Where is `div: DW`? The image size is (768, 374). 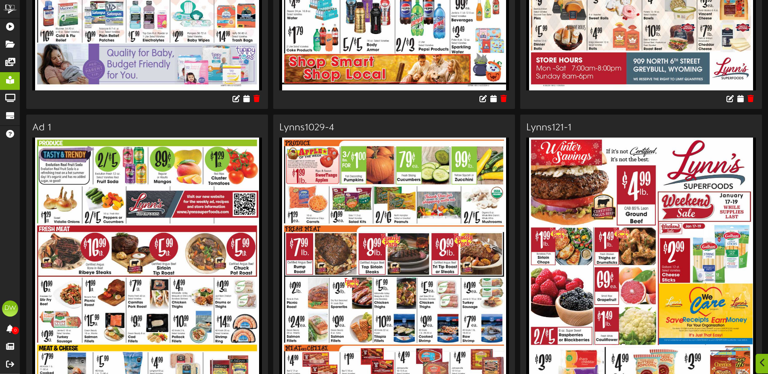
div: DW is located at coordinates (10, 309).